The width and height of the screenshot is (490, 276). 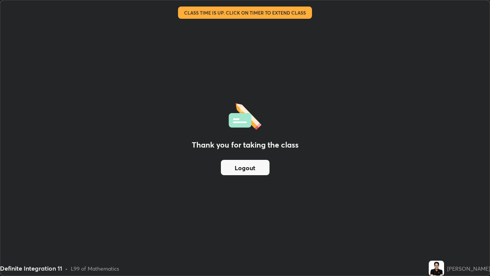 I want to click on h2: Thank you for taking the class, so click(x=245, y=145).